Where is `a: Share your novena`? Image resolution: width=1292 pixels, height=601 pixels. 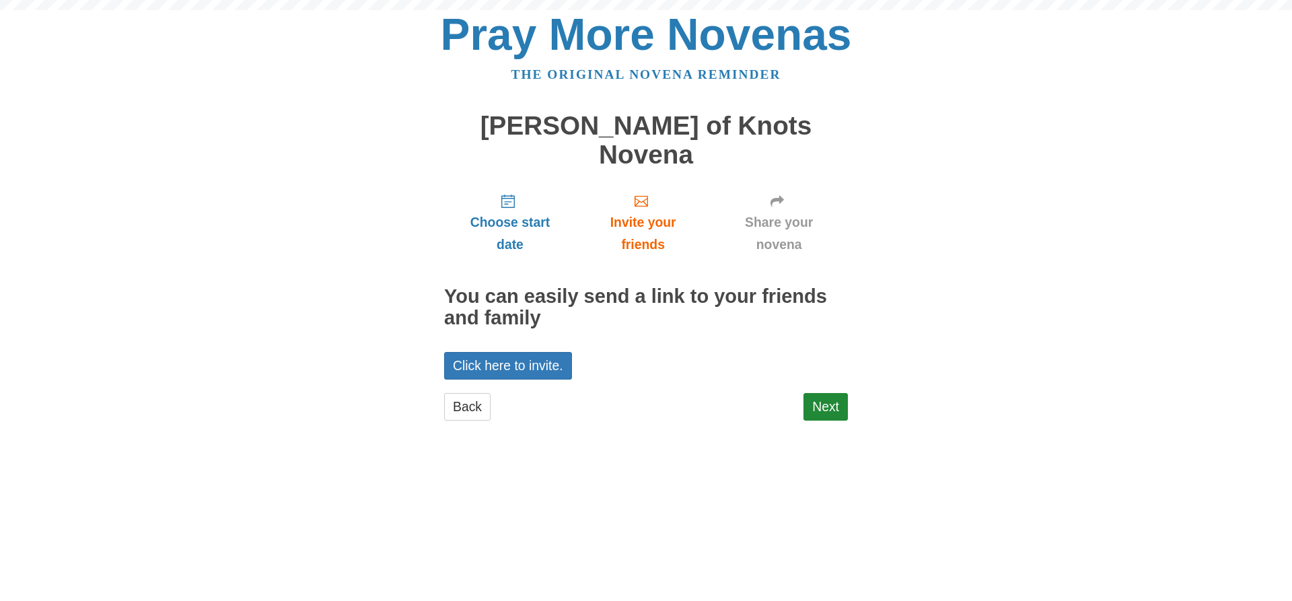
a: Share your novena is located at coordinates (779, 222).